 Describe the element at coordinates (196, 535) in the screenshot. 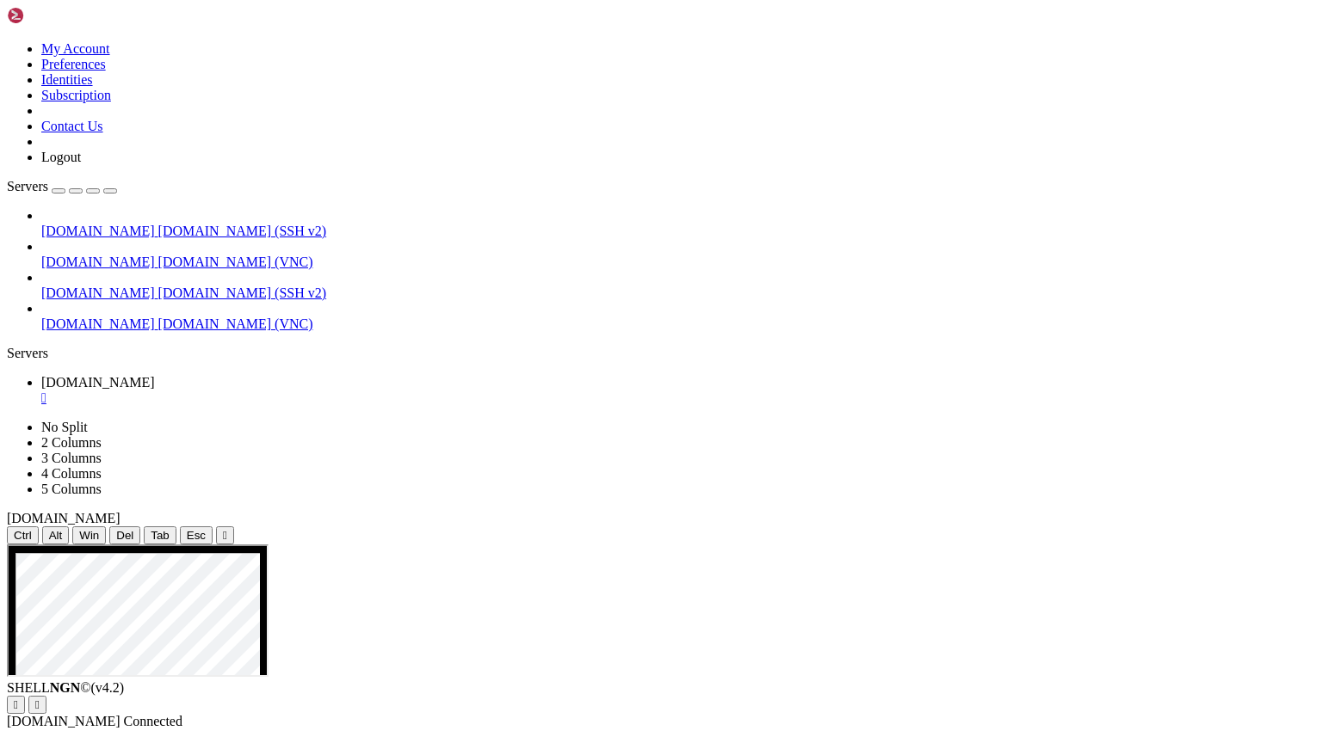

I see `button: Esc` at that location.